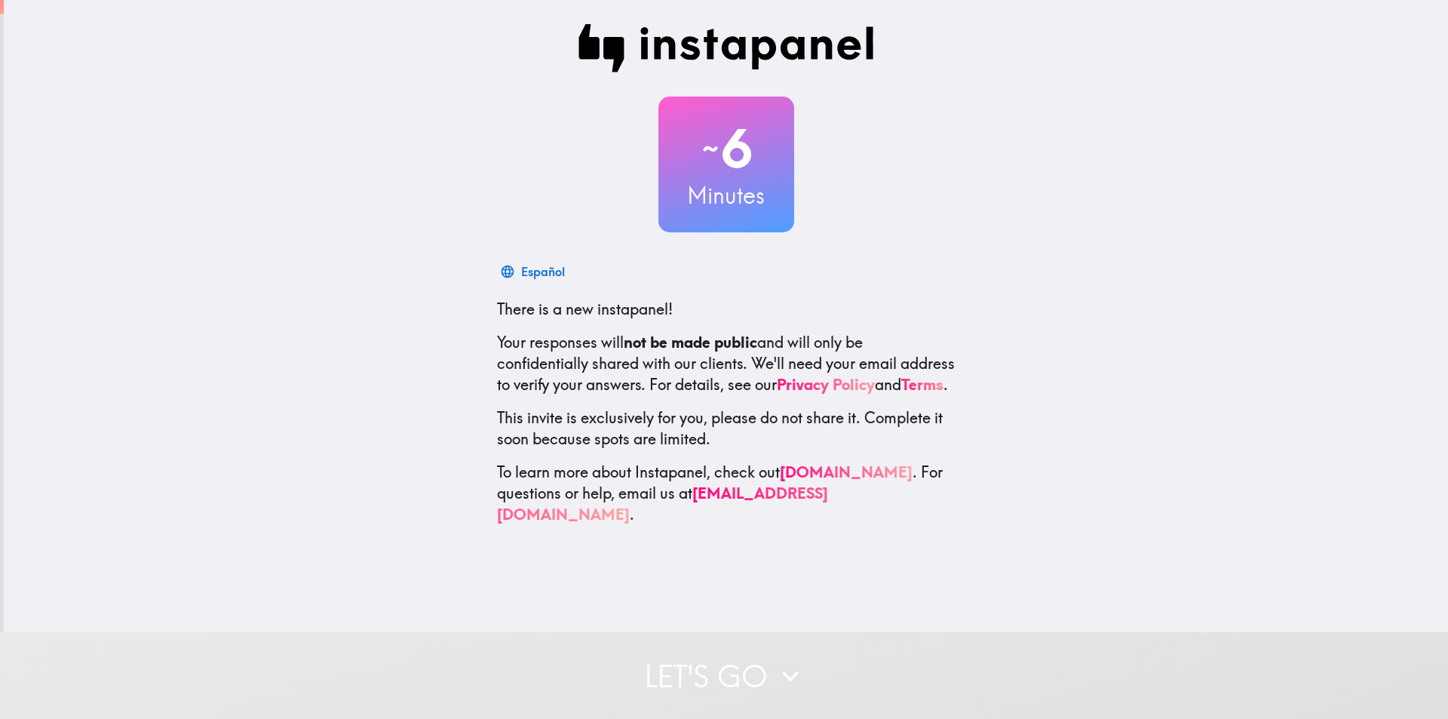 This screenshot has height=719, width=1448. What do you see at coordinates (534, 271) in the screenshot?
I see `button: Español` at bounding box center [534, 271].